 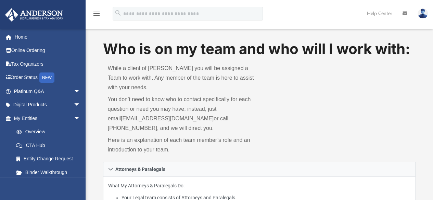 What do you see at coordinates (48, 64) in the screenshot?
I see `a: Tax Organizers` at bounding box center [48, 64].